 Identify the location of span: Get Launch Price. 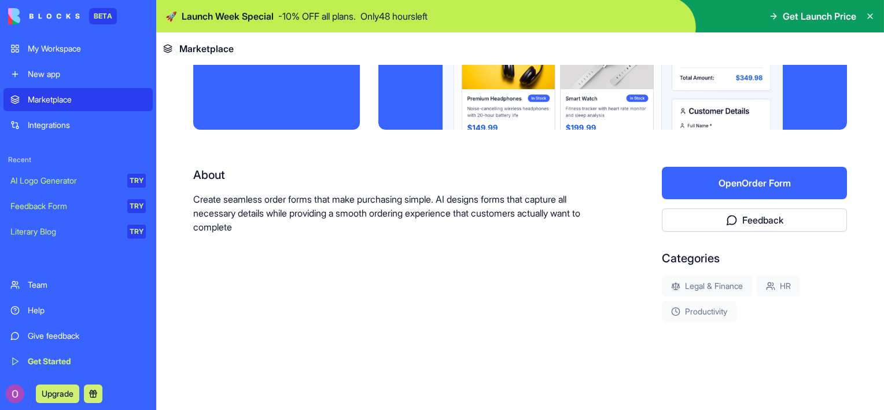
(819, 16).